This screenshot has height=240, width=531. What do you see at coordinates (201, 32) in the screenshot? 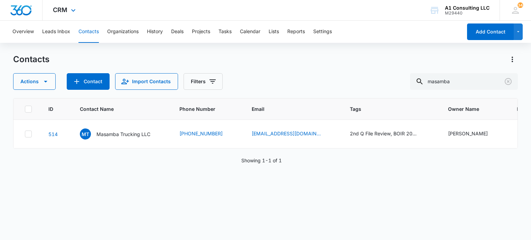
I see `button: Projects` at bounding box center [201, 32].